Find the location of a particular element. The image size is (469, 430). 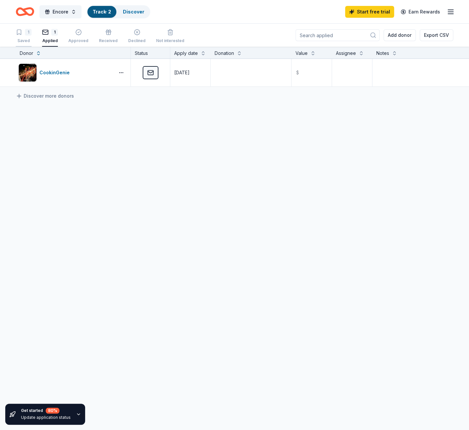

div: Saved is located at coordinates (24, 41).